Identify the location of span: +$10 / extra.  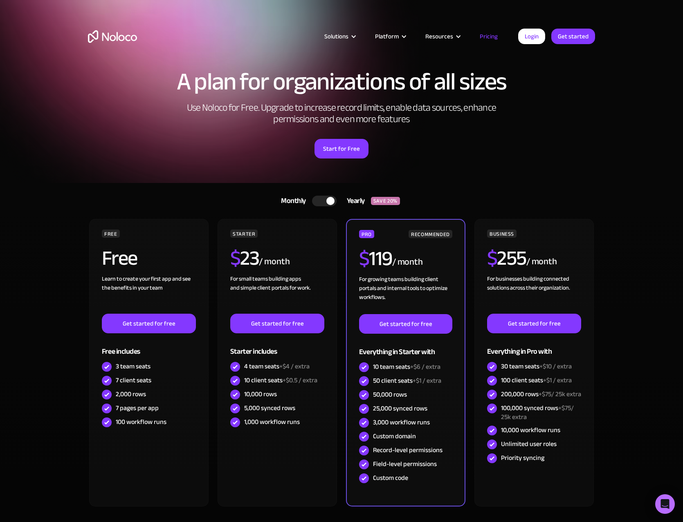
(555, 367).